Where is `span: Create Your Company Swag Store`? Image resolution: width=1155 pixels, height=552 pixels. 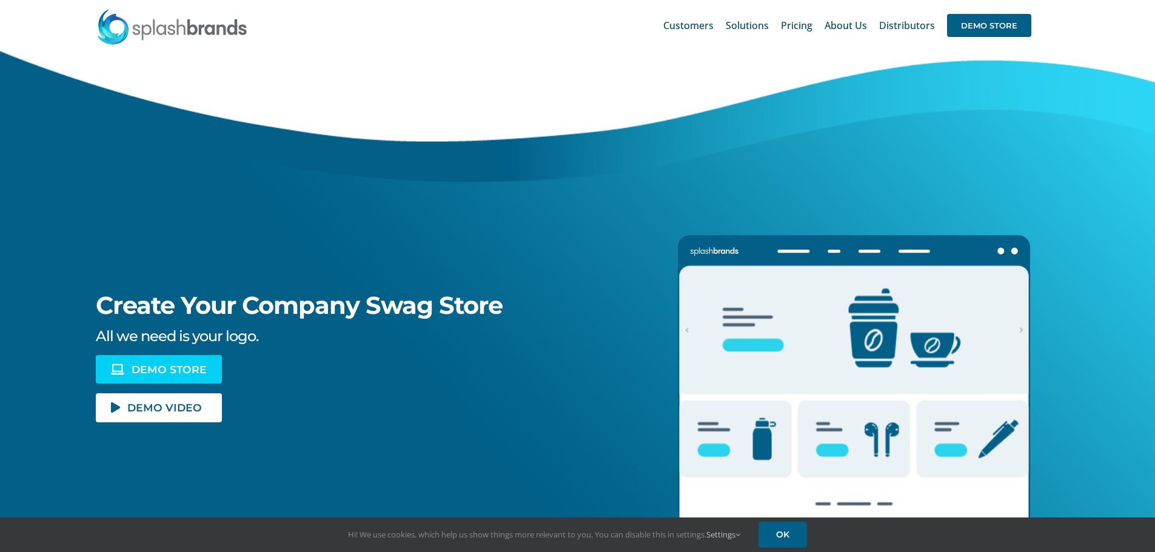
span: Create Your Company Swag Store is located at coordinates (299, 305).